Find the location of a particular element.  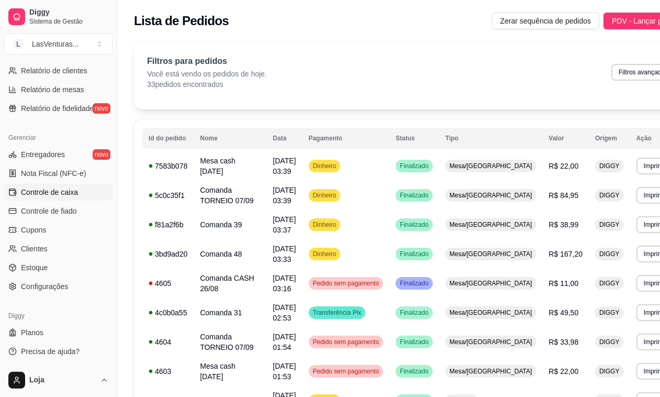

span: R$ 38,99 is located at coordinates (563, 224).